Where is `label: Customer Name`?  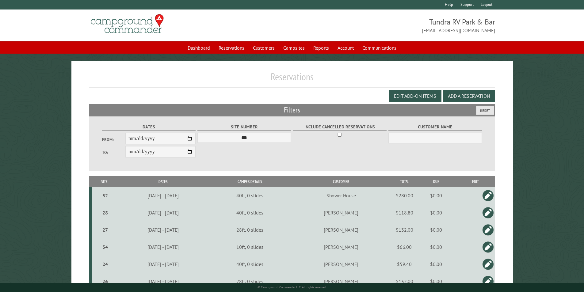 label: Customer Name is located at coordinates (435, 127).